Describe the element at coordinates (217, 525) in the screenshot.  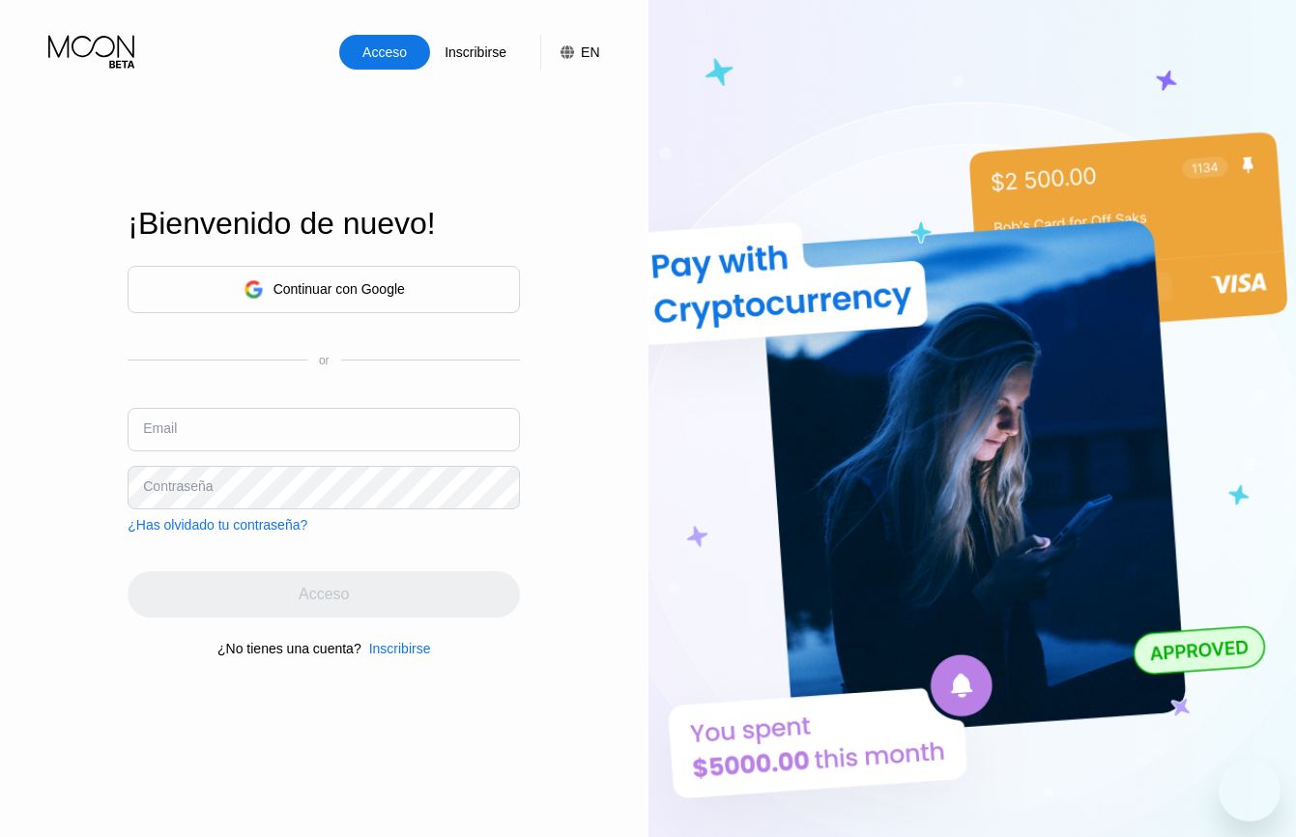
I see `div: ¿Has olvidado tu contraseña?` at that location.